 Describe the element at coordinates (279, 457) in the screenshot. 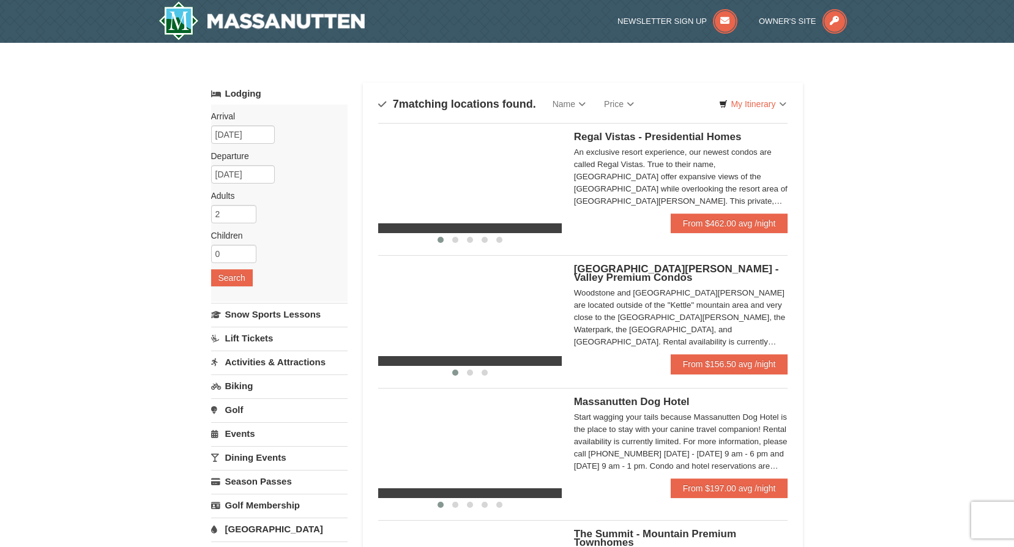

I see `a: Dining Events` at that location.